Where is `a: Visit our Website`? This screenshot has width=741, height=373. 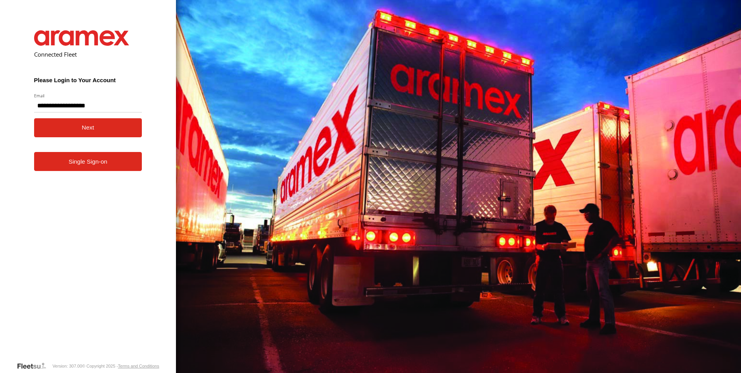 a: Visit our Website is located at coordinates (35, 366).